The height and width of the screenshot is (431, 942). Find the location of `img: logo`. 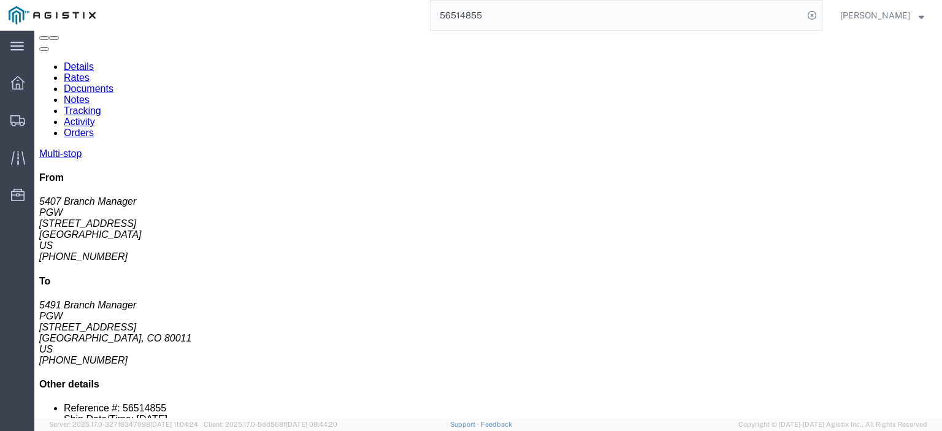

img: logo is located at coordinates (52, 15).